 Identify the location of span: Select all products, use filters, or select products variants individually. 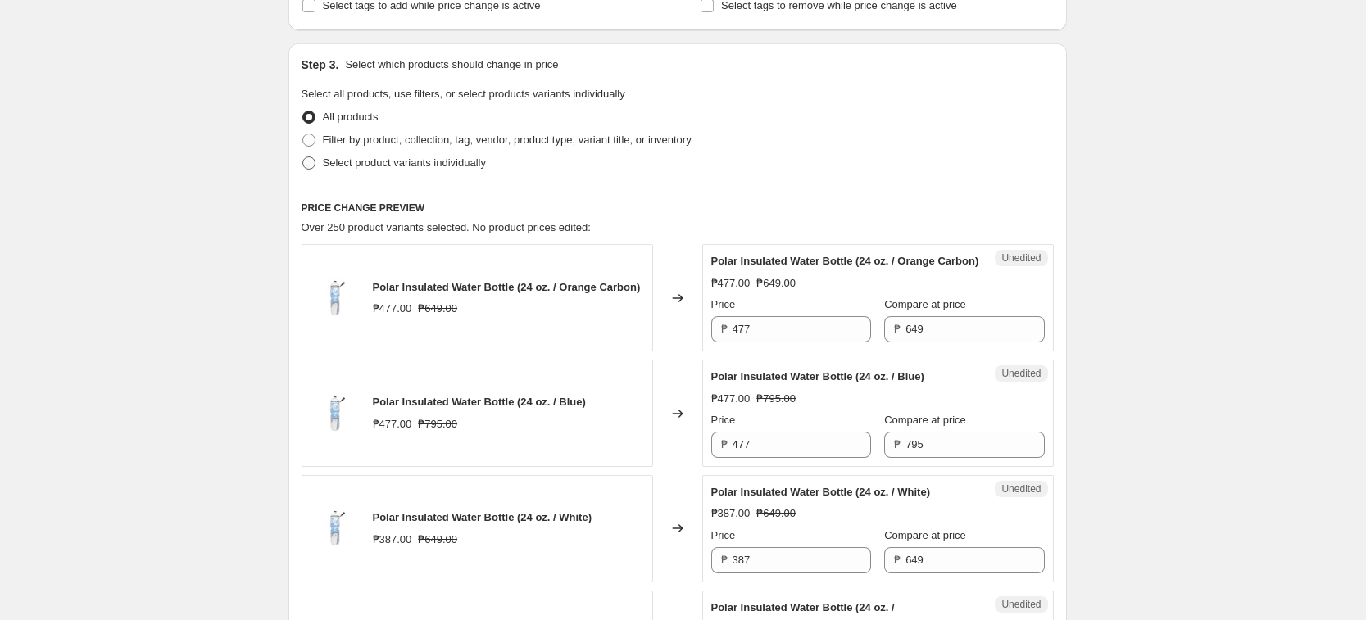
(463, 93).